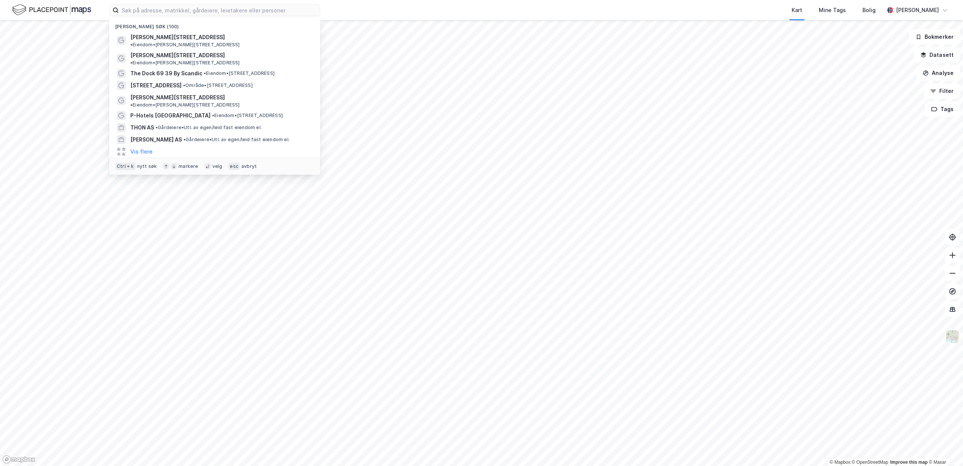  What do you see at coordinates (934, 37) in the screenshot?
I see `button: Bokmerker` at bounding box center [934, 37].